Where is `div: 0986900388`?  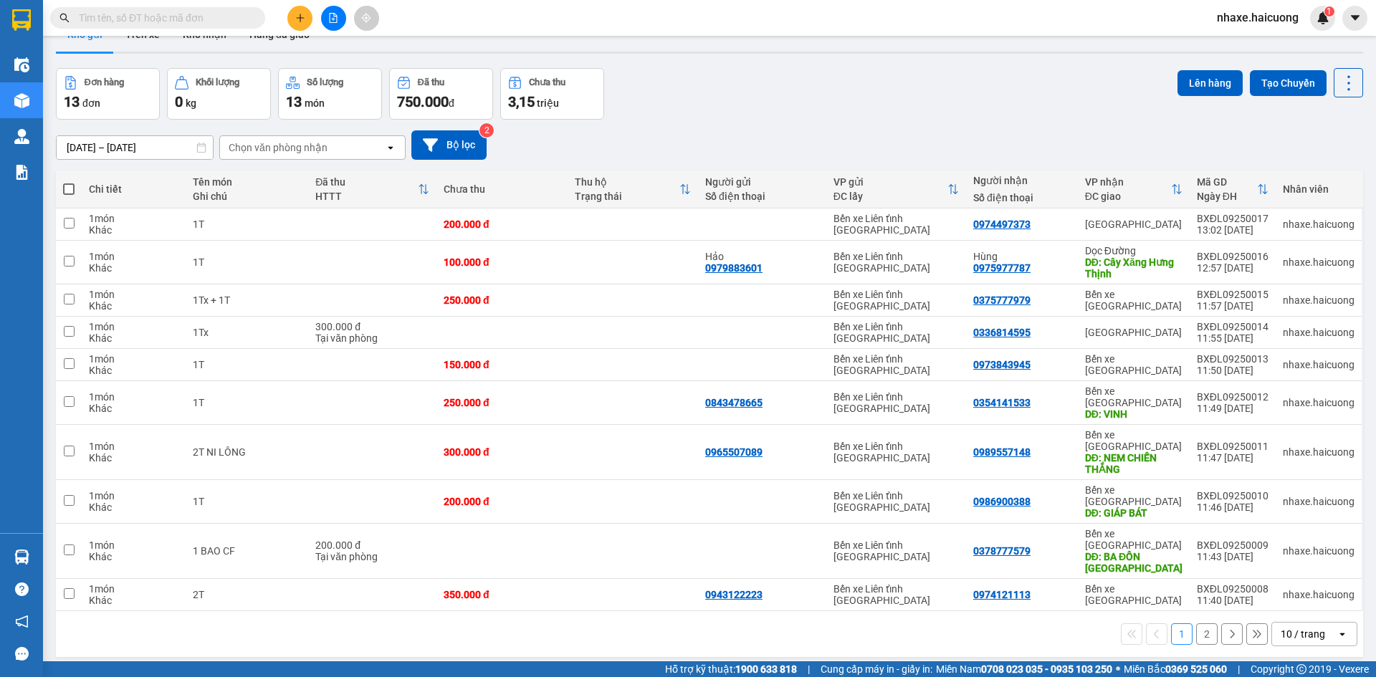 div: 0986900388 is located at coordinates (1002, 502).